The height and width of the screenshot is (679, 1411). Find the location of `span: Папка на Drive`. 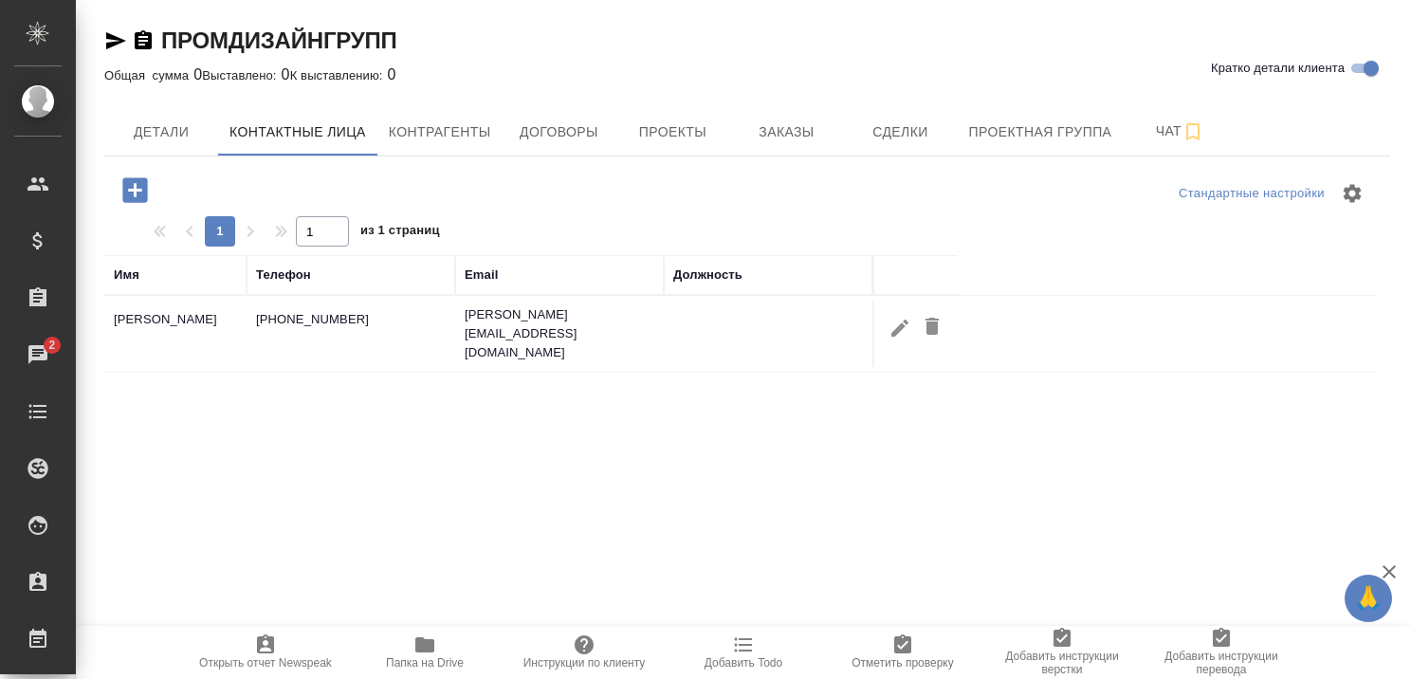

span: Папка на Drive is located at coordinates (425, 663).